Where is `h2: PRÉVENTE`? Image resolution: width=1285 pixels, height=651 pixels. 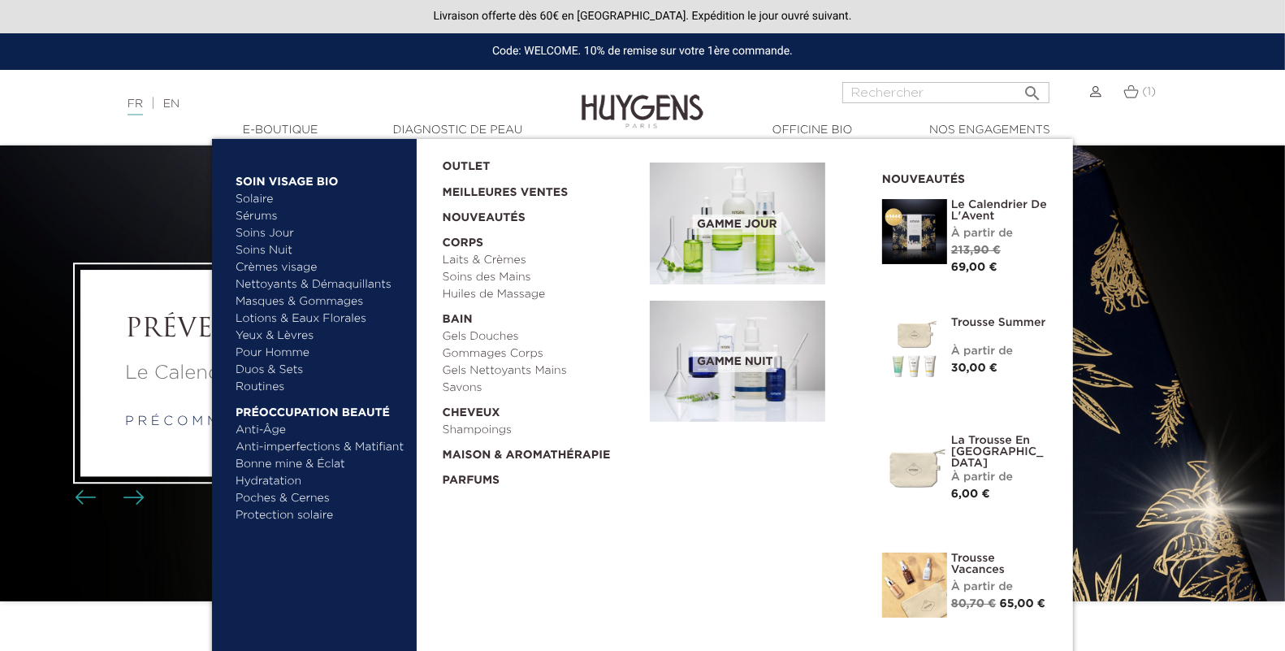
h2: PRÉVENTE is located at coordinates (297, 331).